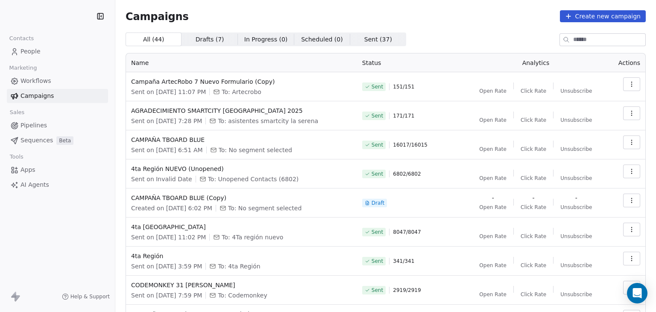  What do you see at coordinates (57, 96) in the screenshot?
I see `a: Campaigns` at bounding box center [57, 96].